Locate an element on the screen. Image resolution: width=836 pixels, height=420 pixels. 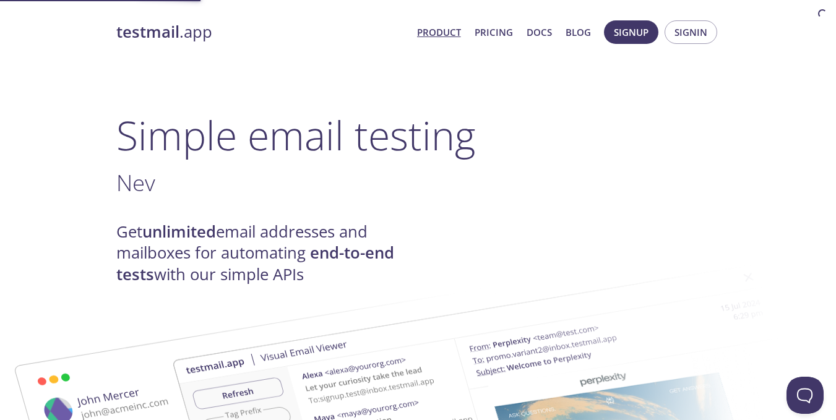
strong: testmail is located at coordinates (148, 32).